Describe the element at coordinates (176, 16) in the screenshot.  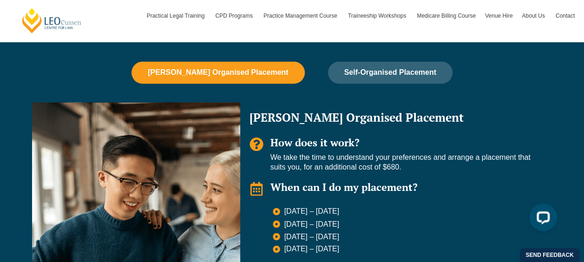
I see `a: Practical Legal Training` at that location.